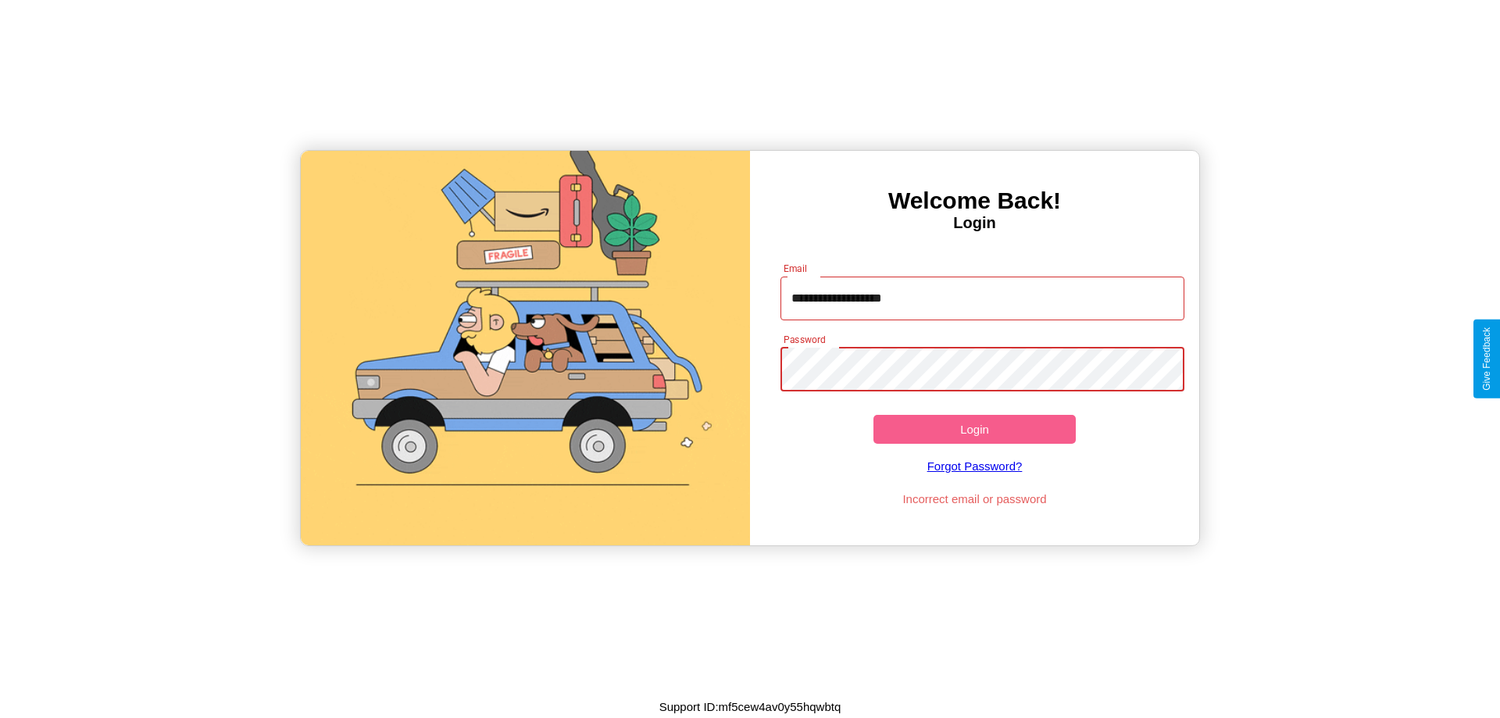 This screenshot has height=718, width=1500. I want to click on h4: Login, so click(974, 223).